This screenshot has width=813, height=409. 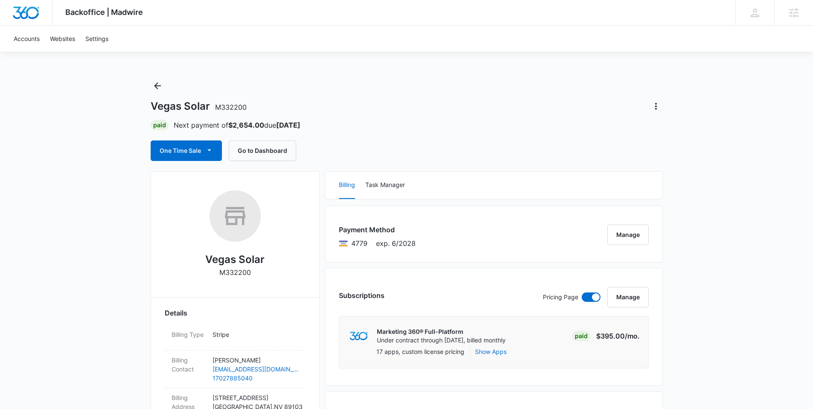 I want to click on p: 17 apps, custom license pricing, so click(x=420, y=351).